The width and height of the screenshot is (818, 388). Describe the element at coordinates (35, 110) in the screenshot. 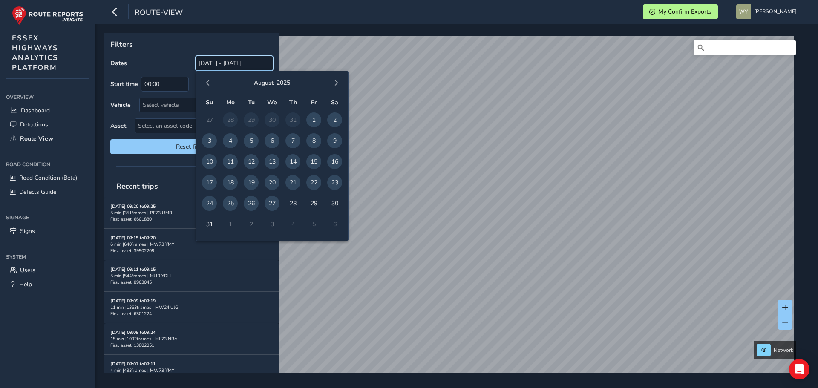

I see `span: Dashboard` at that location.